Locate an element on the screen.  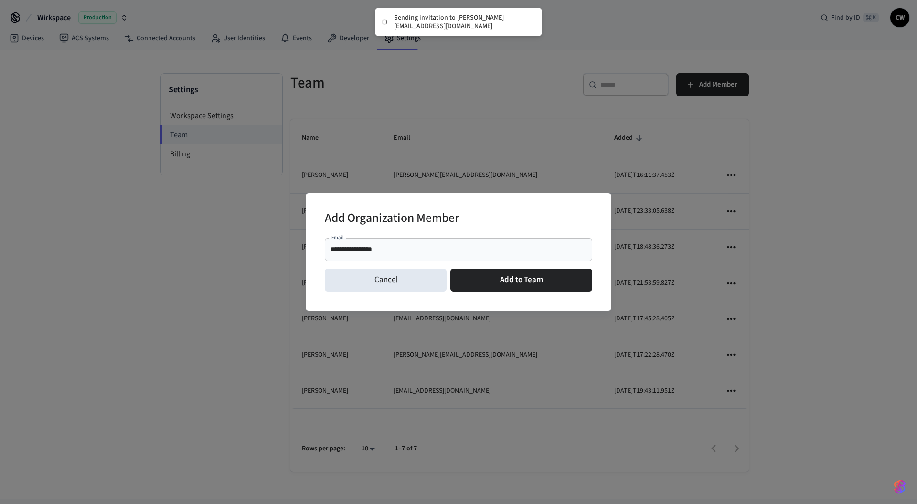
h2: Add Organization Member is located at coordinates (392, 219).